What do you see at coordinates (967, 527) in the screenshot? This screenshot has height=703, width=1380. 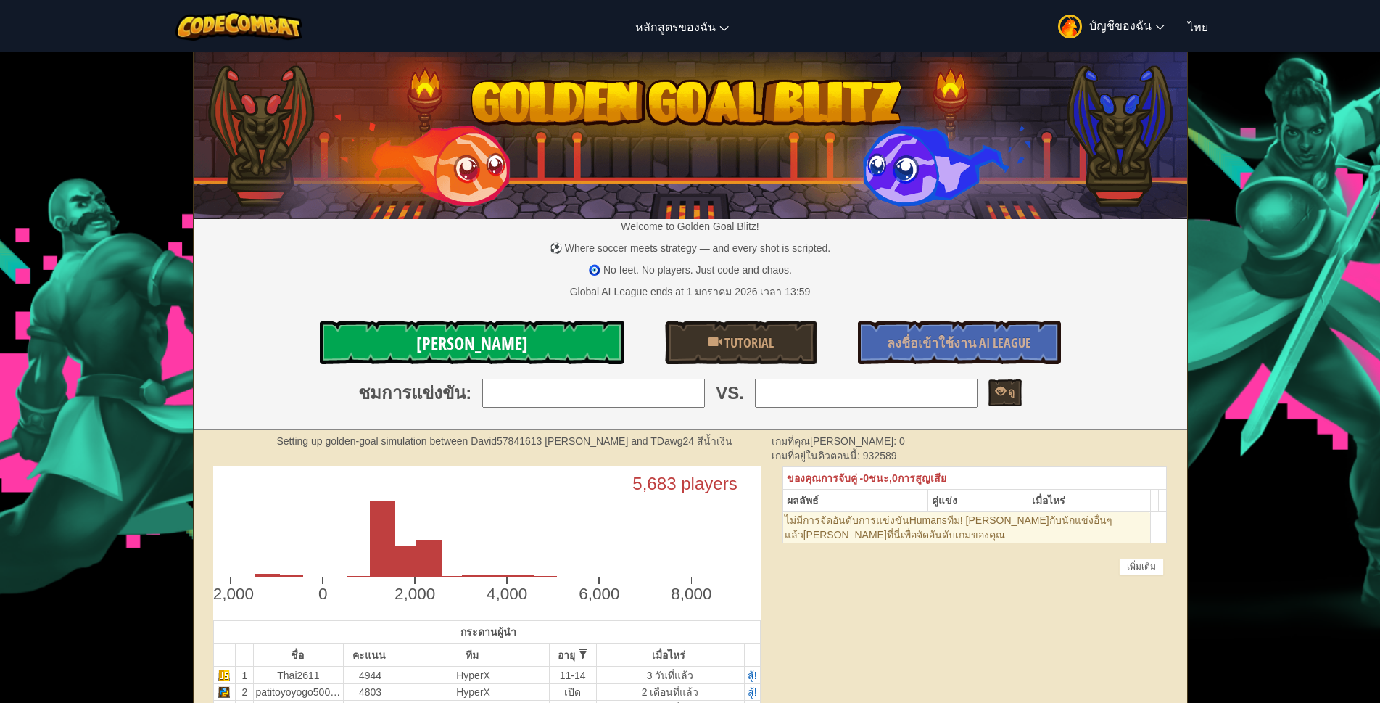 I see `td: Humans` at bounding box center [967, 527].